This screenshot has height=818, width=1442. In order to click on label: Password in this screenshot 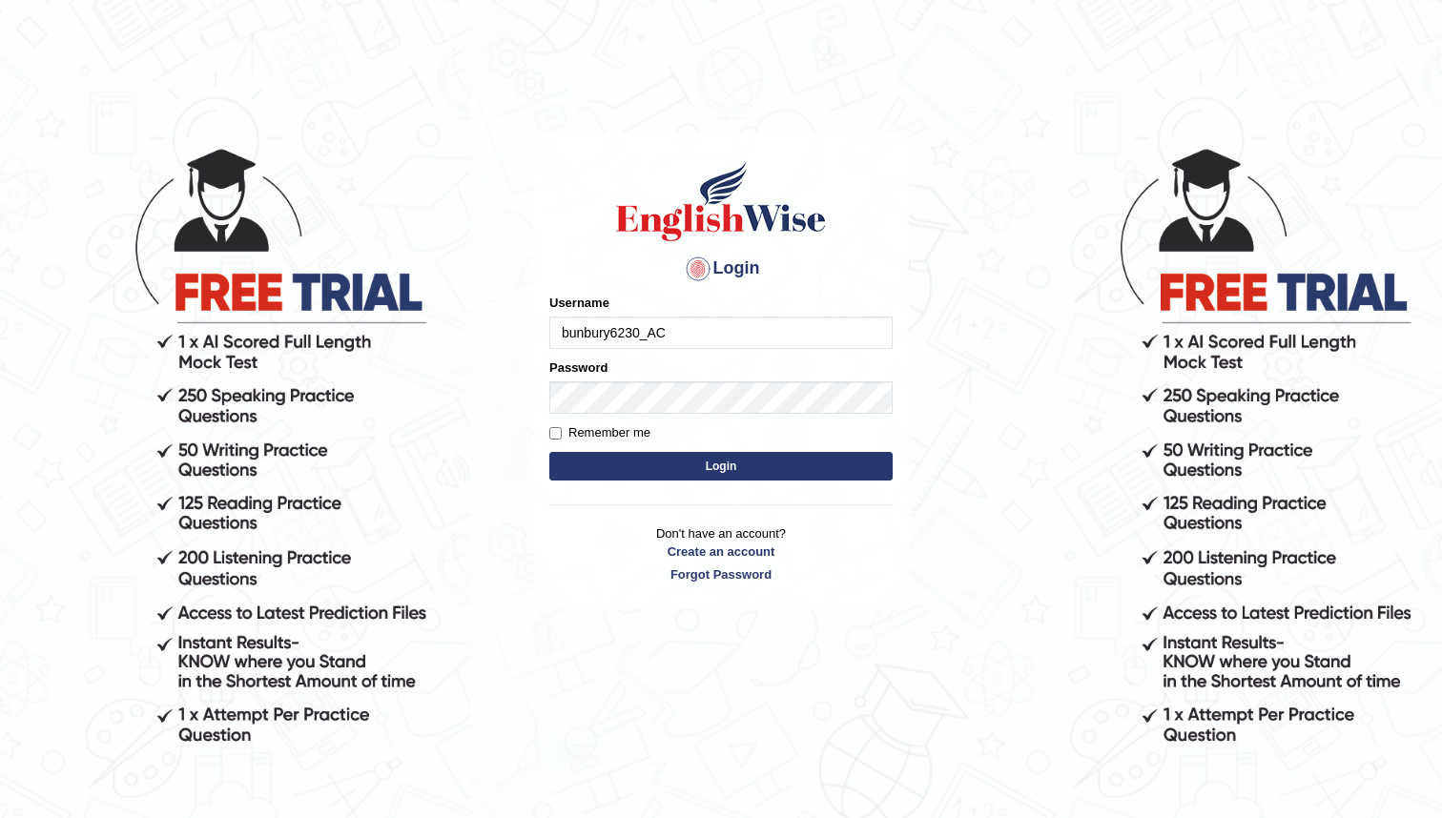, I will do `click(578, 367)`.